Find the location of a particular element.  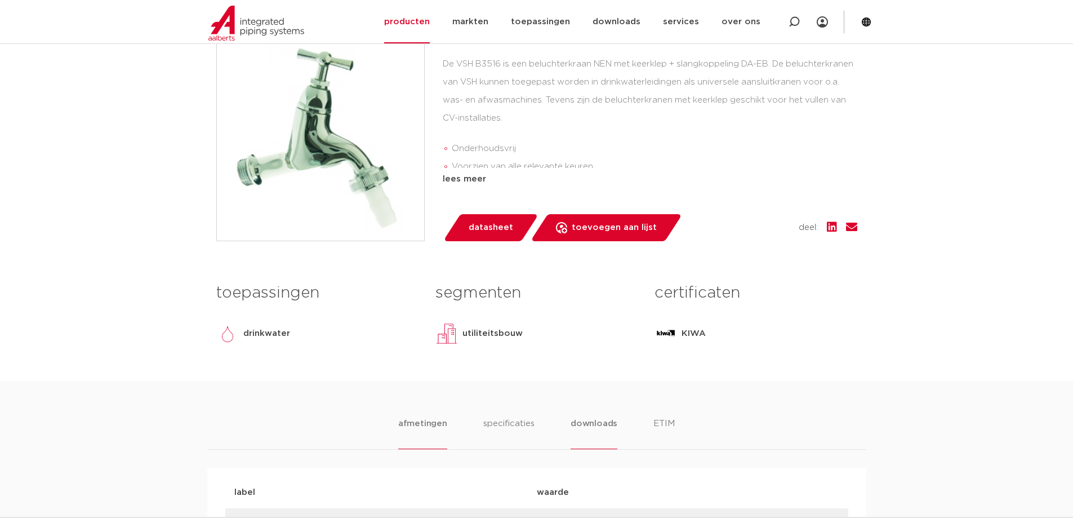

li: afmetingen is located at coordinates (422, 432).